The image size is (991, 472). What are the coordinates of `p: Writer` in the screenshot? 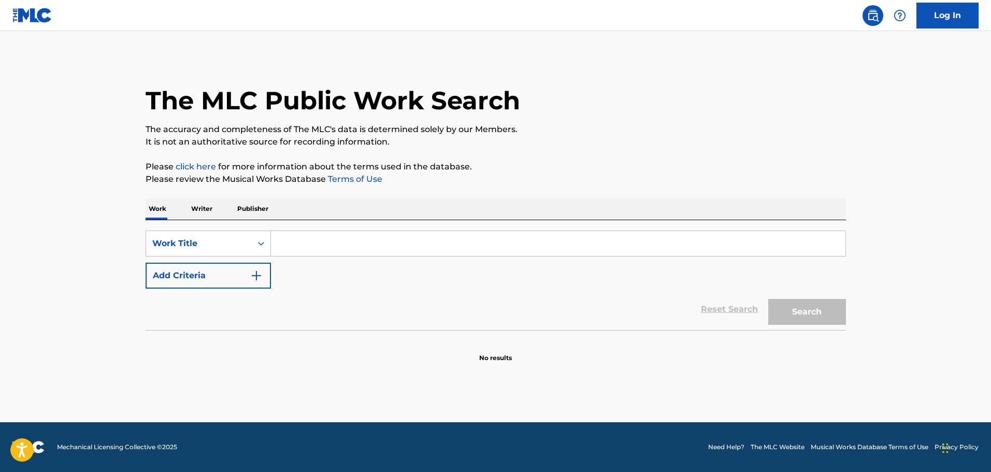 It's located at (202, 209).